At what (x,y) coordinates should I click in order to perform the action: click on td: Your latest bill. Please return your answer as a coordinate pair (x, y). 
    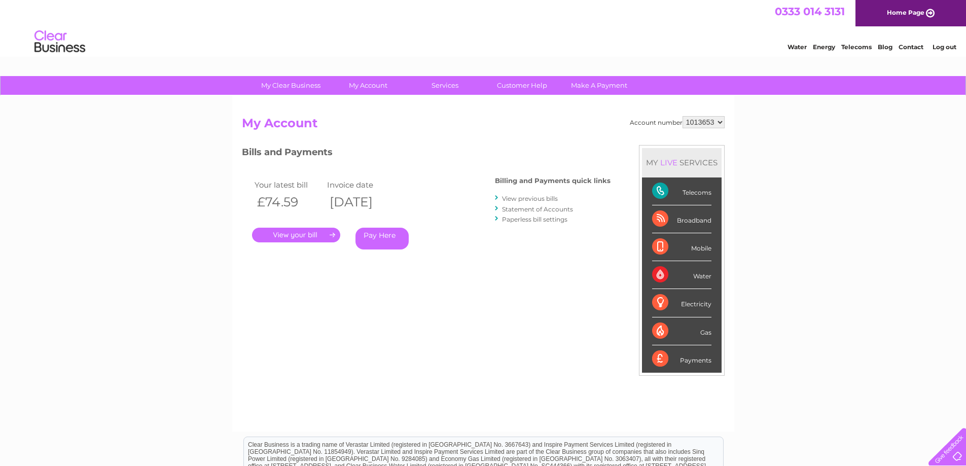
    Looking at the image, I should click on (289, 185).